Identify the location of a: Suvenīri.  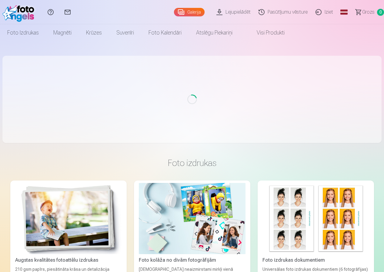
(125, 33).